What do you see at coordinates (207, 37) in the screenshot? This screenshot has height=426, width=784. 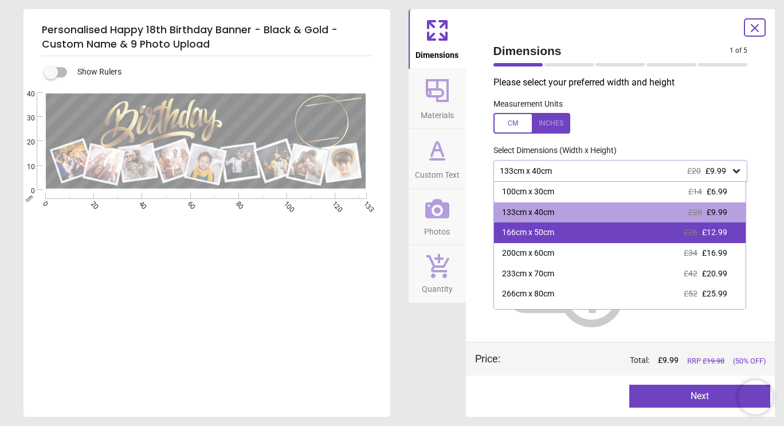 I see `h5: Personalised Happy 18th Birthday Banner - Black & Gold - Custom Name & 9 Photo Upload` at bounding box center [207, 37].